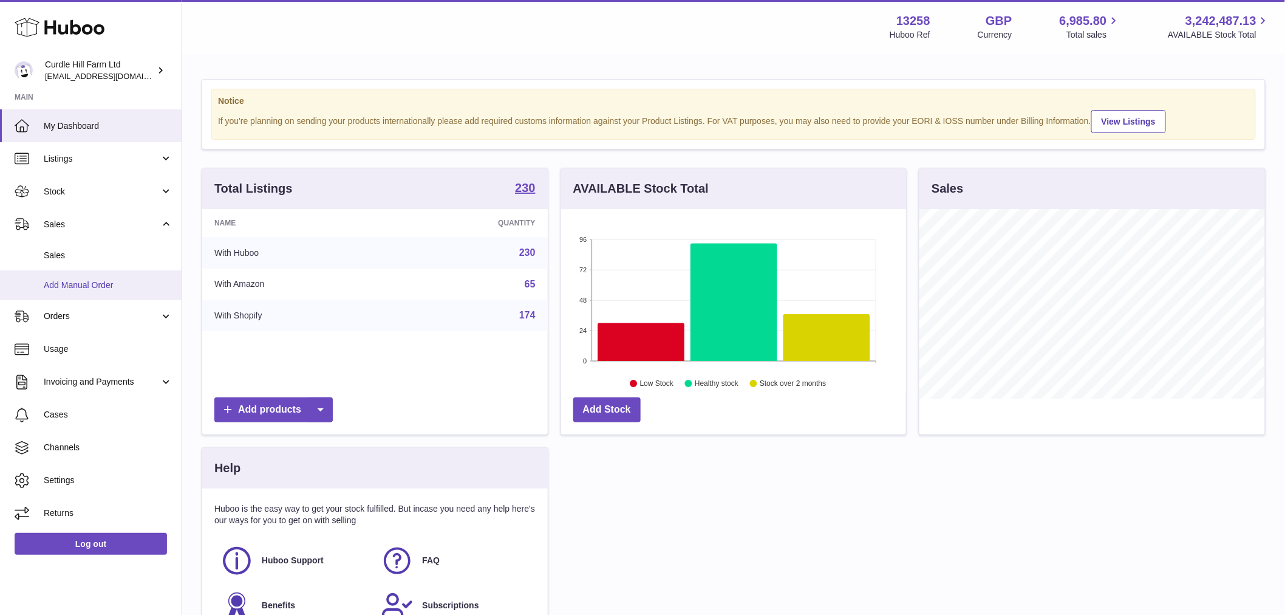 The width and height of the screenshot is (1285, 615). I want to click on a: 6,985.80 Total sales, so click(1090, 27).